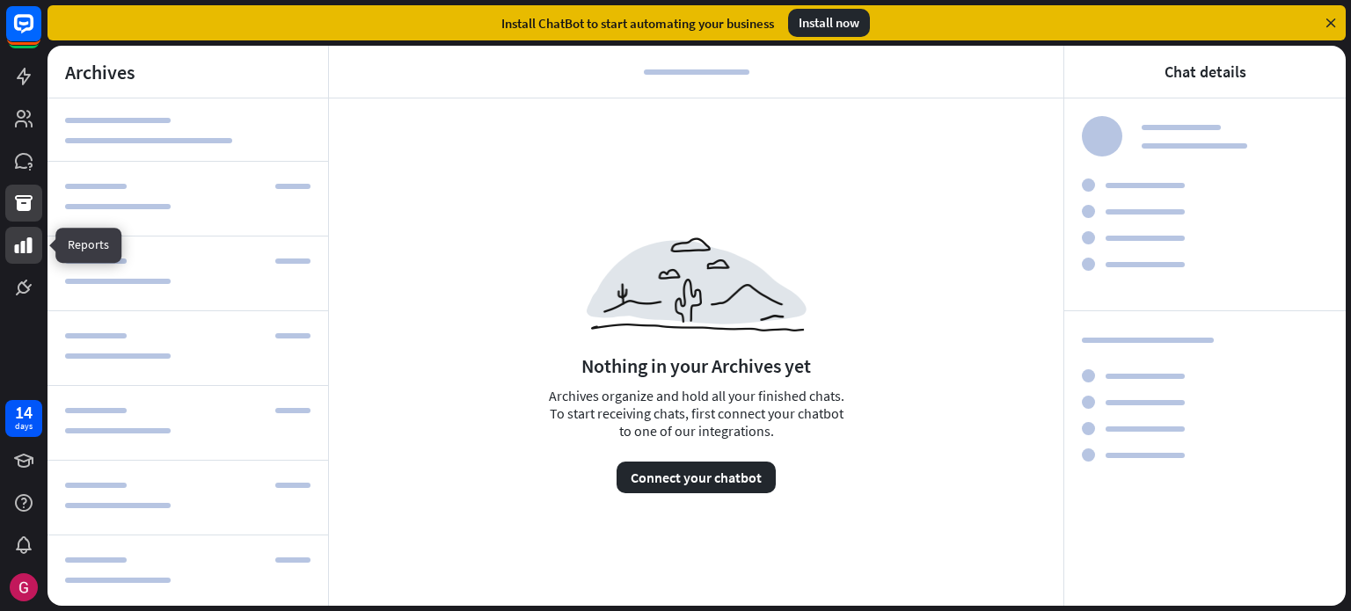  I want to click on button: Connect your chatbot, so click(696, 478).